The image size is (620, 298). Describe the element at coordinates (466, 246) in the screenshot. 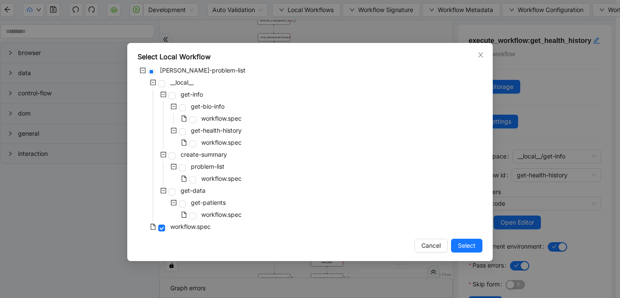

I see `button: Select` at that location.